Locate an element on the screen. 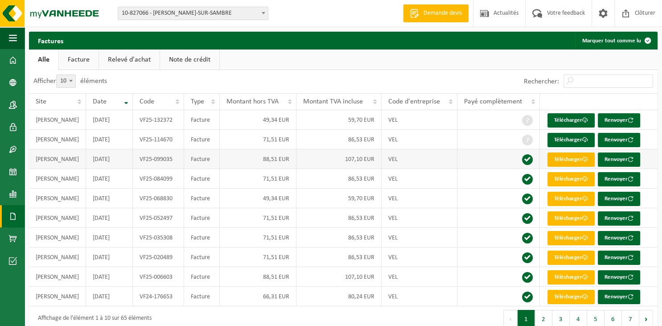 This screenshot has width=662, height=326. a: Note de crédit is located at coordinates (189, 60).